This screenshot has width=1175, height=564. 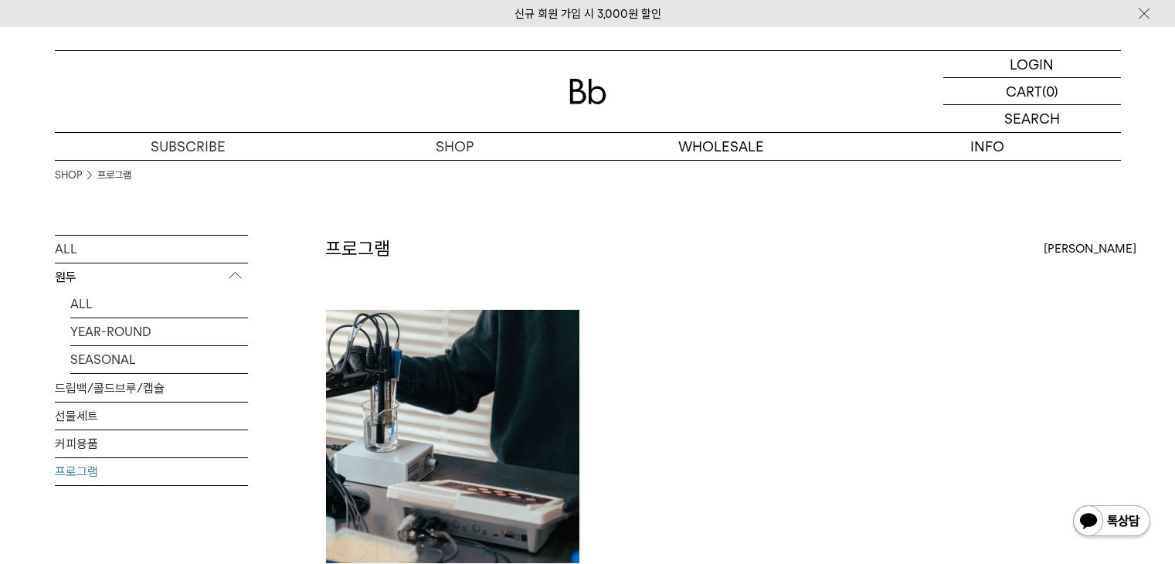 I want to click on img: Bb 수질 분석 서비스, so click(x=453, y=437).